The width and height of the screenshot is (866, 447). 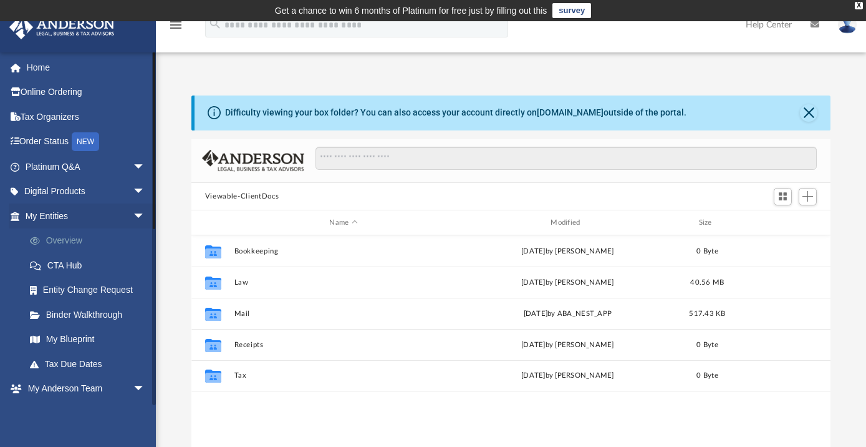 What do you see at coordinates (859, 6) in the screenshot?
I see `div: close` at bounding box center [859, 6].